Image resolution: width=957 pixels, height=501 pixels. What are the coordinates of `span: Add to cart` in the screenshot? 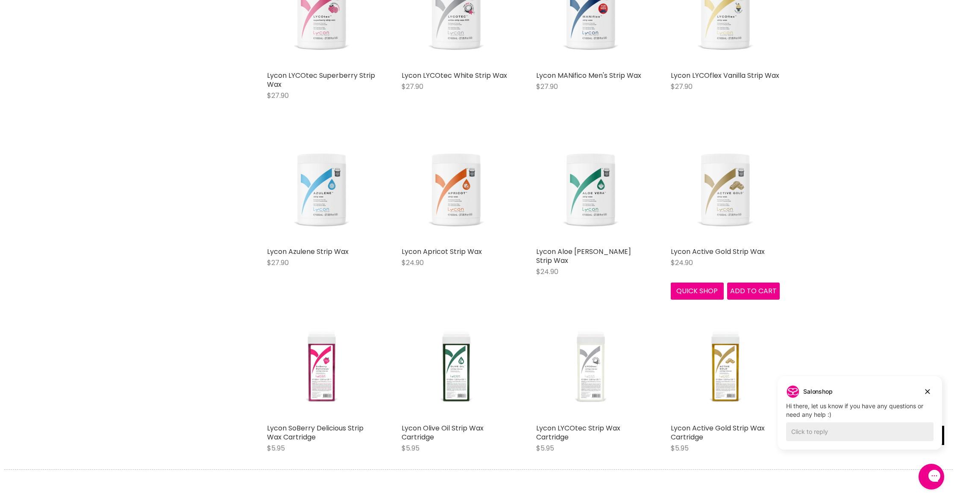 It's located at (753, 290).